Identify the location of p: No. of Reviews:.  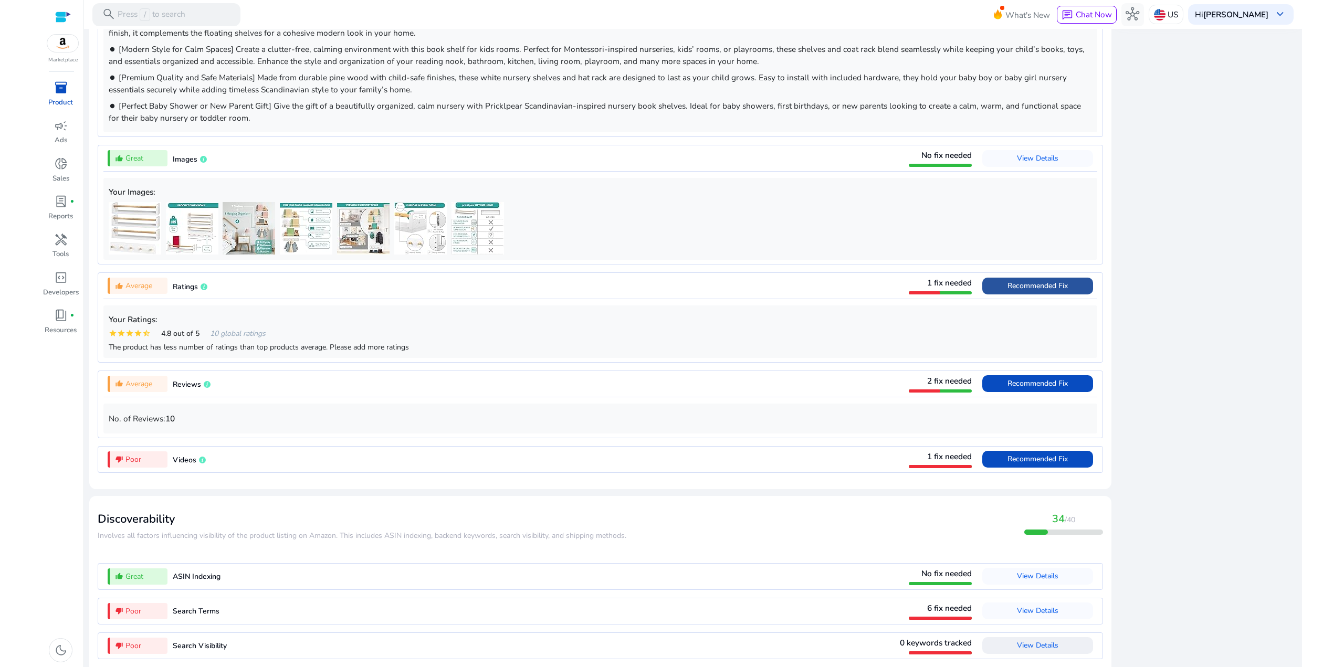
(600, 418).